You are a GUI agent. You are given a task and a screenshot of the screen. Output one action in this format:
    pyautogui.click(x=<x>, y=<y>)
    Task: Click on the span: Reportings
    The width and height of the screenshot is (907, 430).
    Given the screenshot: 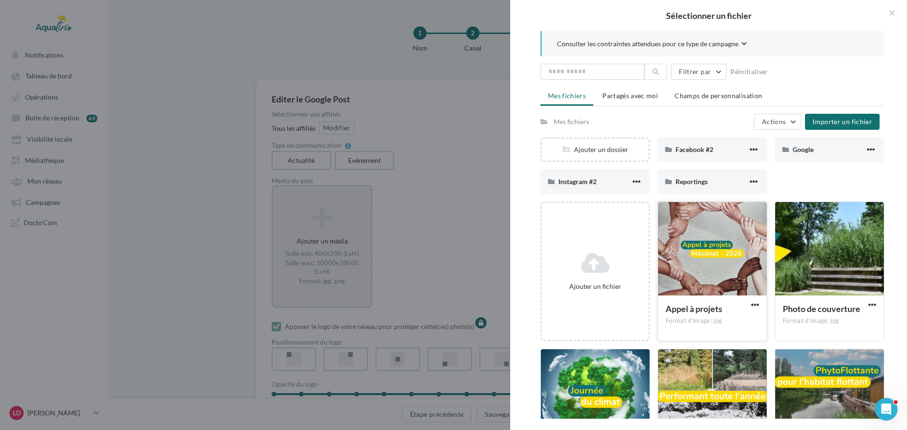 What is the action you would take?
    pyautogui.click(x=692, y=181)
    